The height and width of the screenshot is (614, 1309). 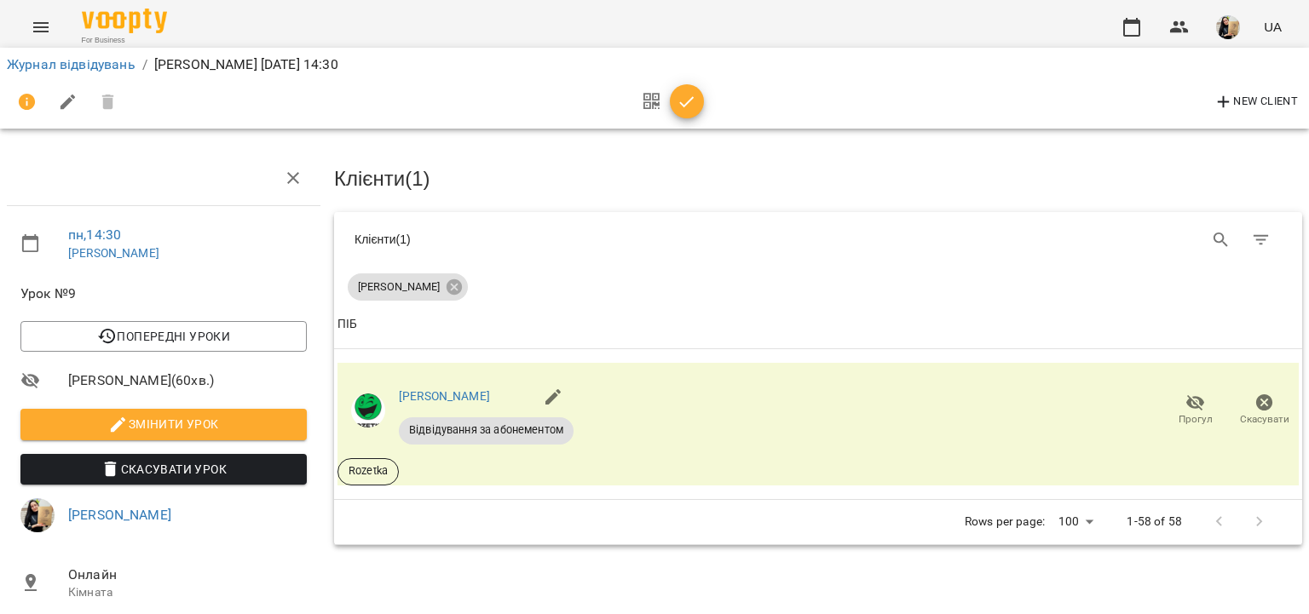 What do you see at coordinates (1154, 522) in the screenshot?
I see `p: 1-58 of 58` at bounding box center [1154, 522].